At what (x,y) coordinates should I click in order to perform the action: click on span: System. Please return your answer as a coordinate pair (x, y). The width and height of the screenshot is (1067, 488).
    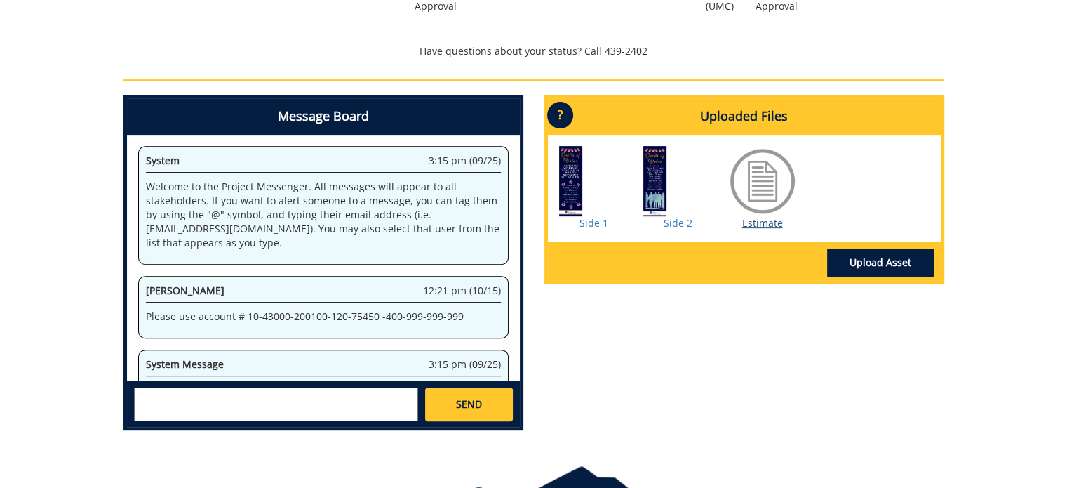
    Looking at the image, I should click on (163, 160).